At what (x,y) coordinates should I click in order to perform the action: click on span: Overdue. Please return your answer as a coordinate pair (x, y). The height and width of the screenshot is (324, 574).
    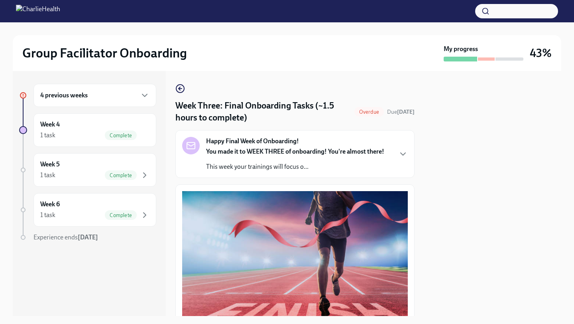
    Looking at the image, I should click on (369, 112).